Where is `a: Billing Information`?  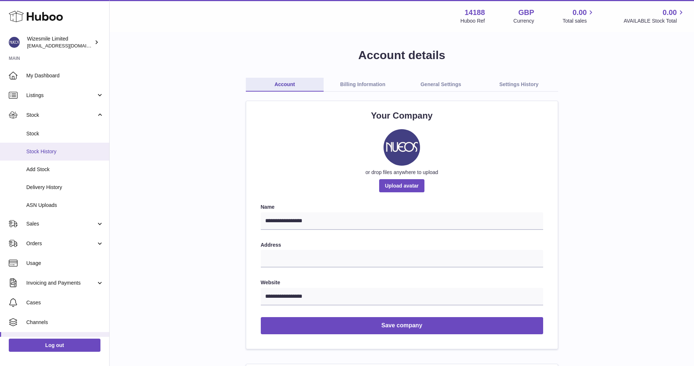
a: Billing Information is located at coordinates (363, 85).